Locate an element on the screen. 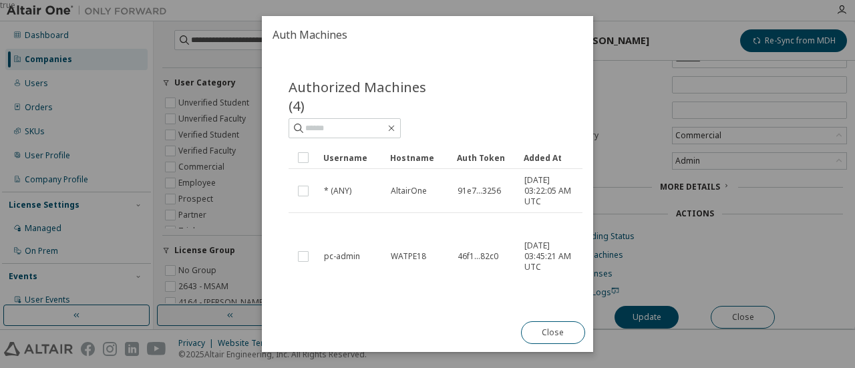  span: Authorized Machines (4) is located at coordinates (362, 96).